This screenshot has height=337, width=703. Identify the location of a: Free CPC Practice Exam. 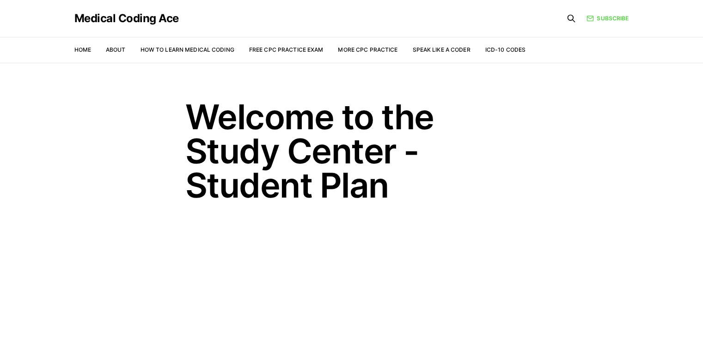
(286, 49).